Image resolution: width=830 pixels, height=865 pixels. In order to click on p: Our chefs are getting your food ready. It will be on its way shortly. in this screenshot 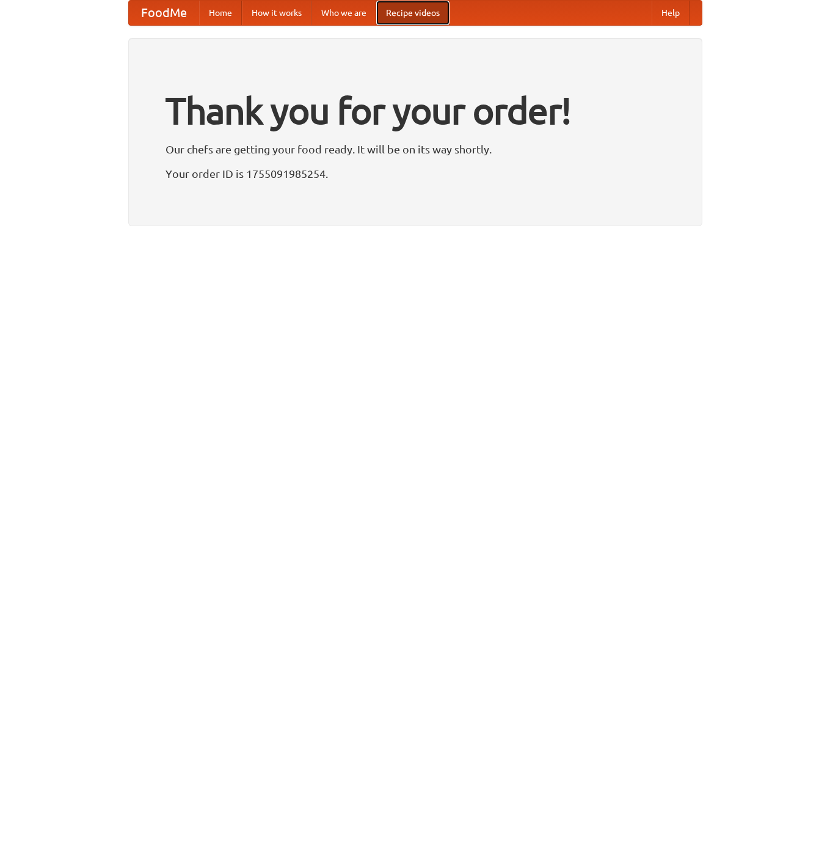, I will do `click(415, 149)`.